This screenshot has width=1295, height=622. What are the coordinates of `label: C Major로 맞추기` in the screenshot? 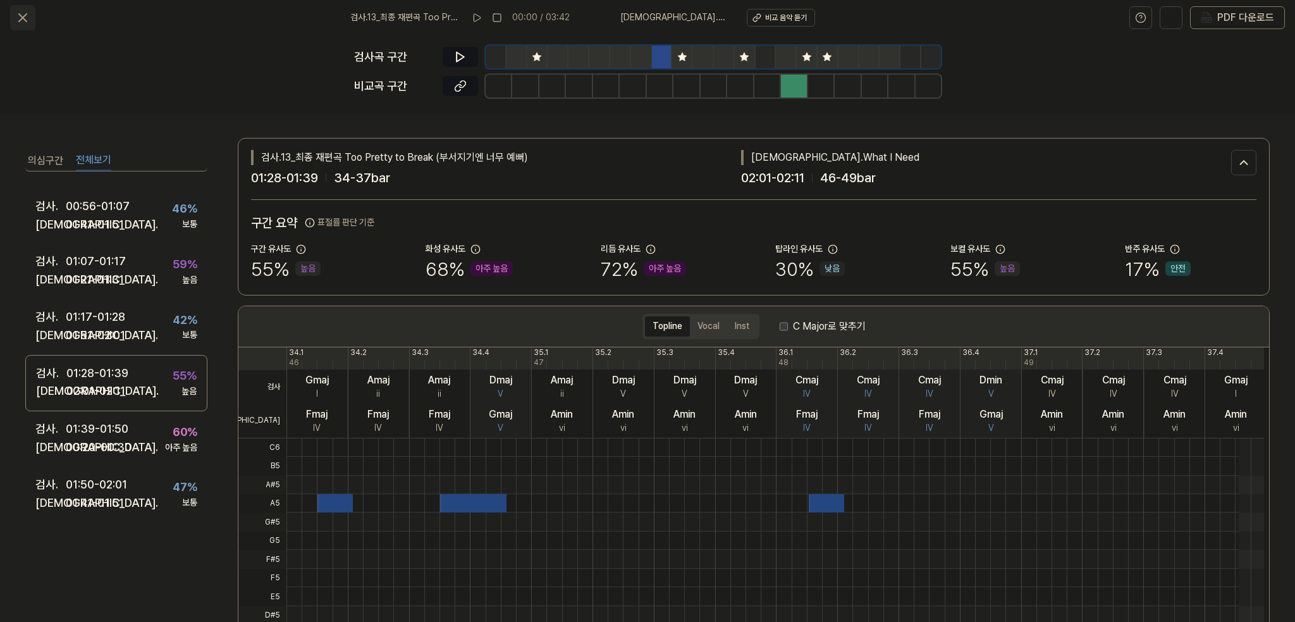 It's located at (829, 326).